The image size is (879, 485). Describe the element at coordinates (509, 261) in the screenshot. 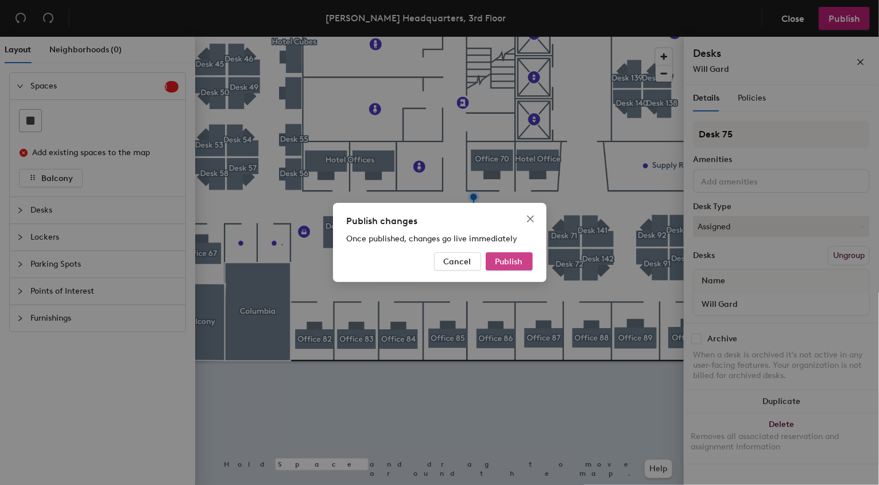

I see `span: Publish` at that location.